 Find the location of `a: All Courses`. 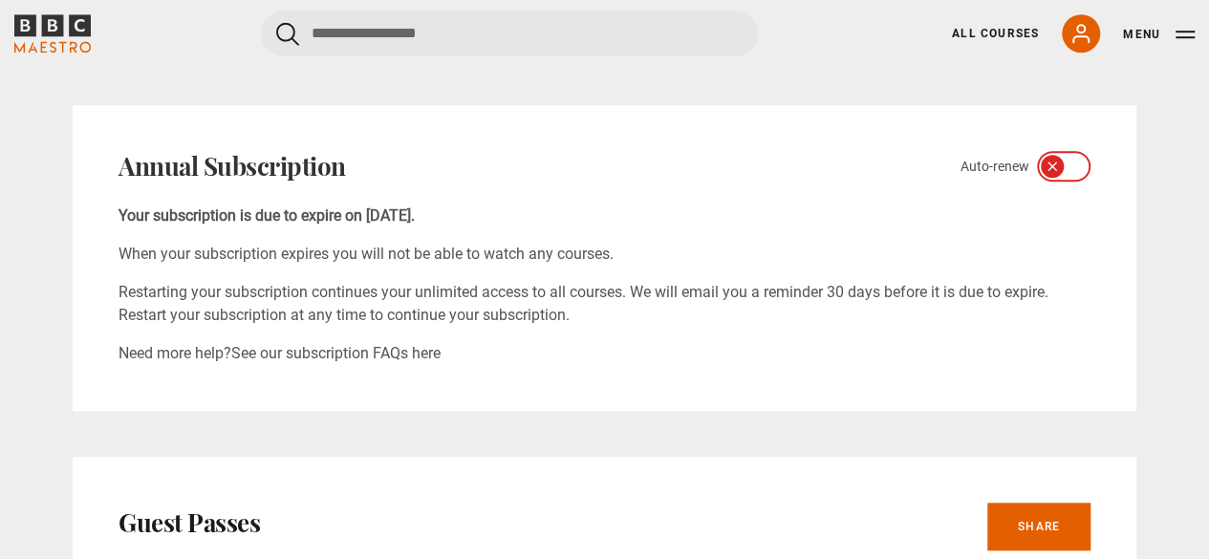

a: All Courses is located at coordinates (995, 33).